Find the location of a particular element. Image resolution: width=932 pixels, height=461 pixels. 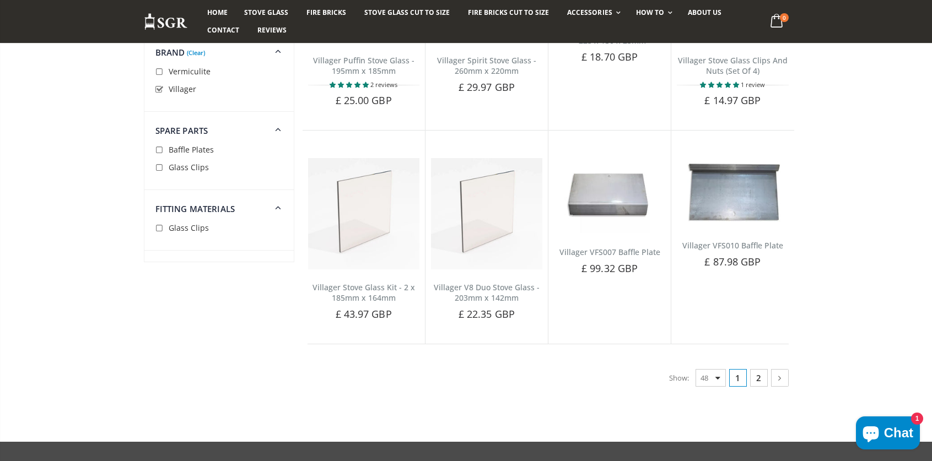

span: Stove Glass Cut To Size is located at coordinates (407, 12).